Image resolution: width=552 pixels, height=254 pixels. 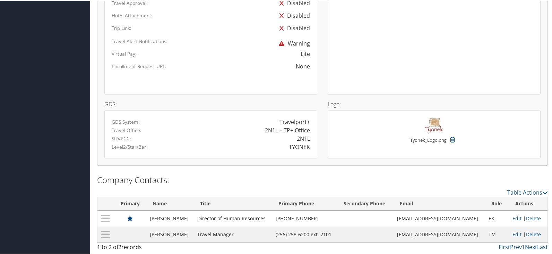 I want to click on label: Trip Link:, so click(x=121, y=27).